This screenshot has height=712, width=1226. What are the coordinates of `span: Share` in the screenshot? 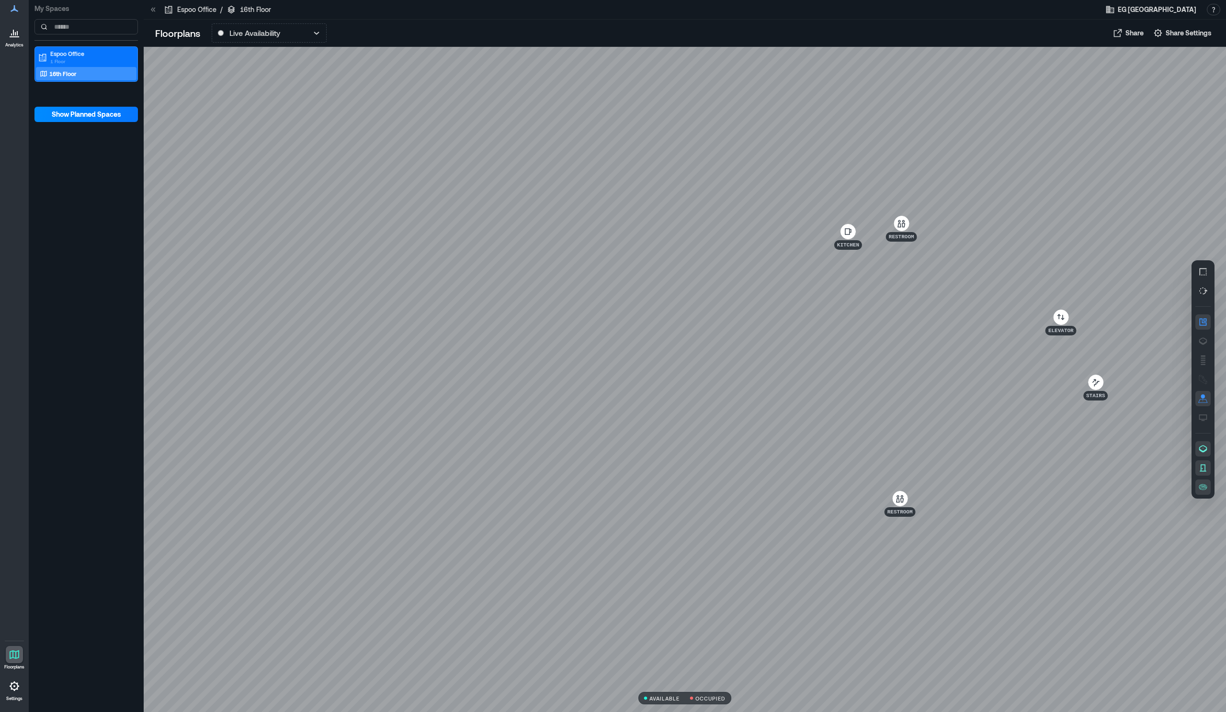 It's located at (1134, 33).